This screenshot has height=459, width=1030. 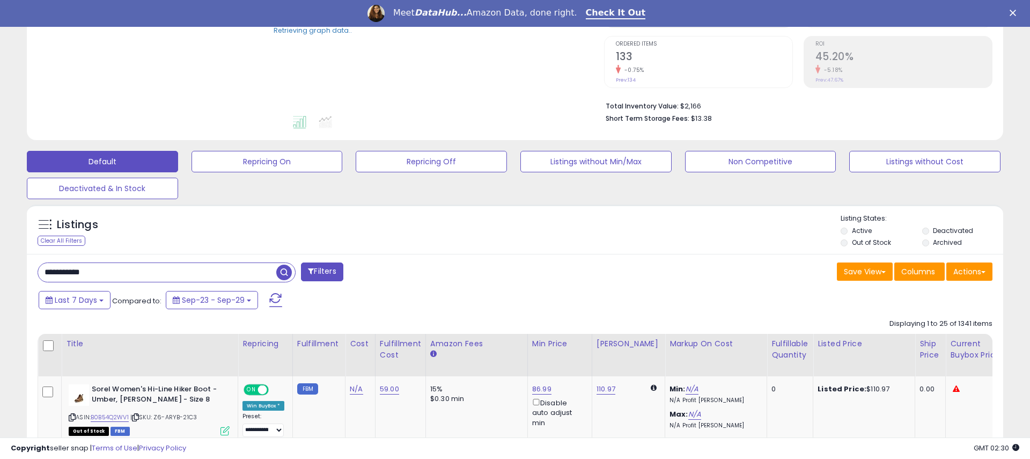 I want to click on div: Listed Price, so click(x=864, y=343).